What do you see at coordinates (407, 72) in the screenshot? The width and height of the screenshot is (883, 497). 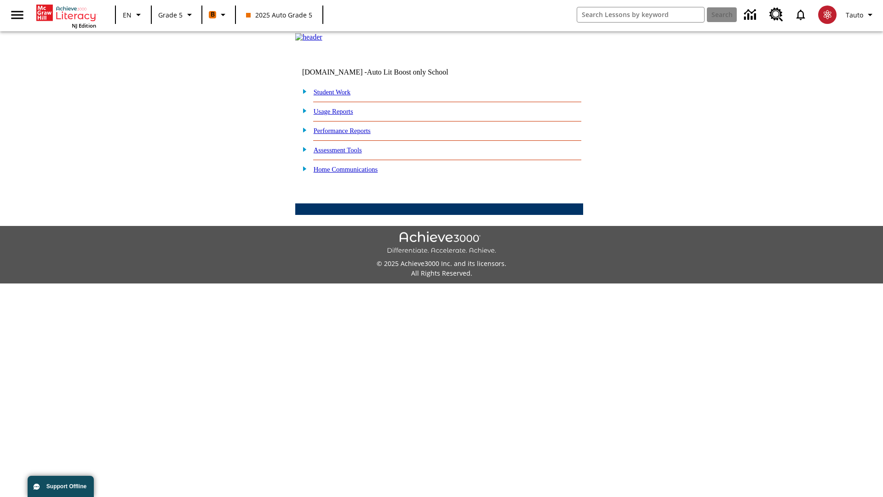 I see `nobr: Auto Lit Boost only School` at bounding box center [407, 72].